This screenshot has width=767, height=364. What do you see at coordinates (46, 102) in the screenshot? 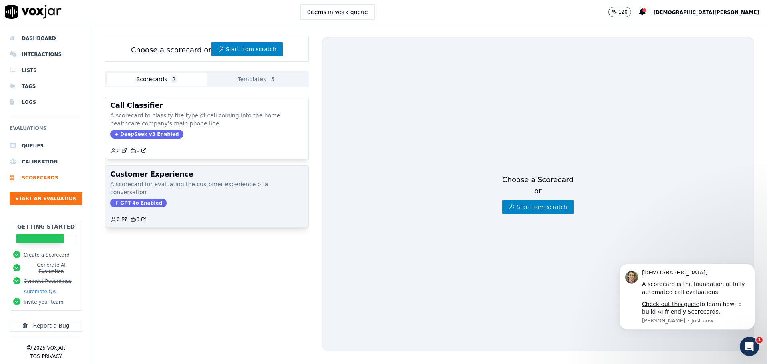
I see `li: Logs` at bounding box center [46, 102].